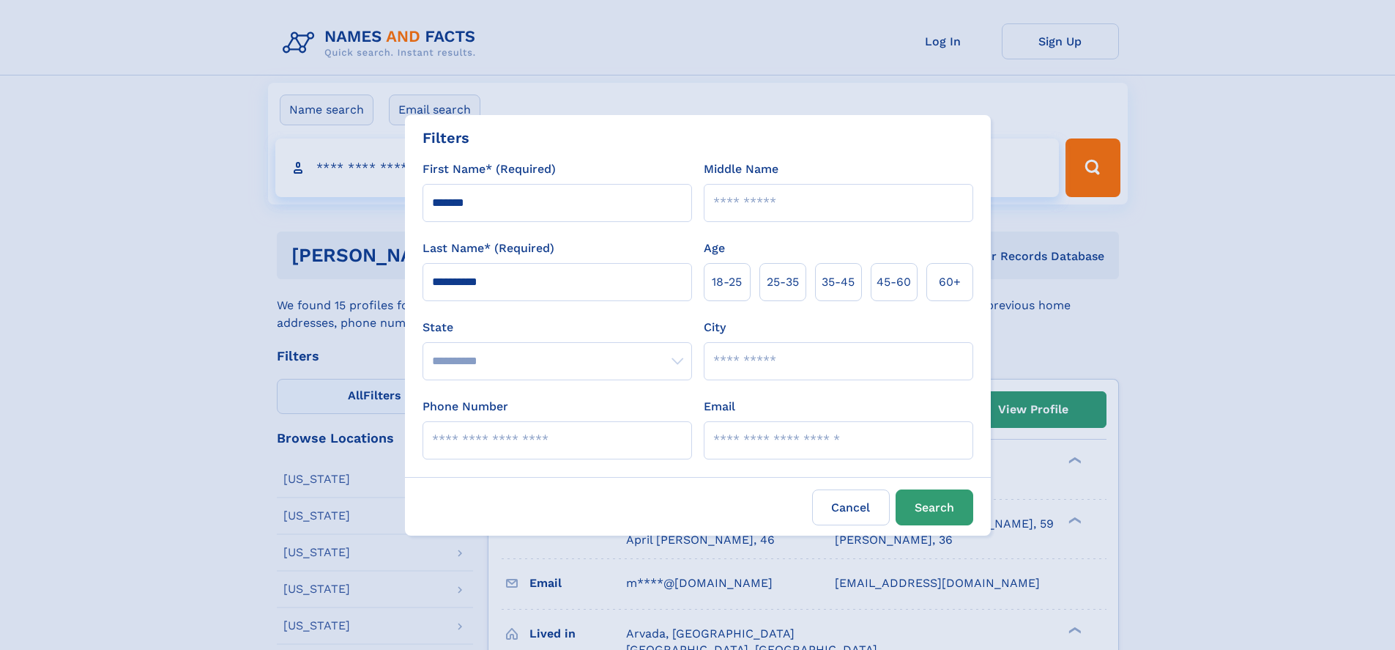  Describe the element at coordinates (715, 327) in the screenshot. I see `label: City` at that location.